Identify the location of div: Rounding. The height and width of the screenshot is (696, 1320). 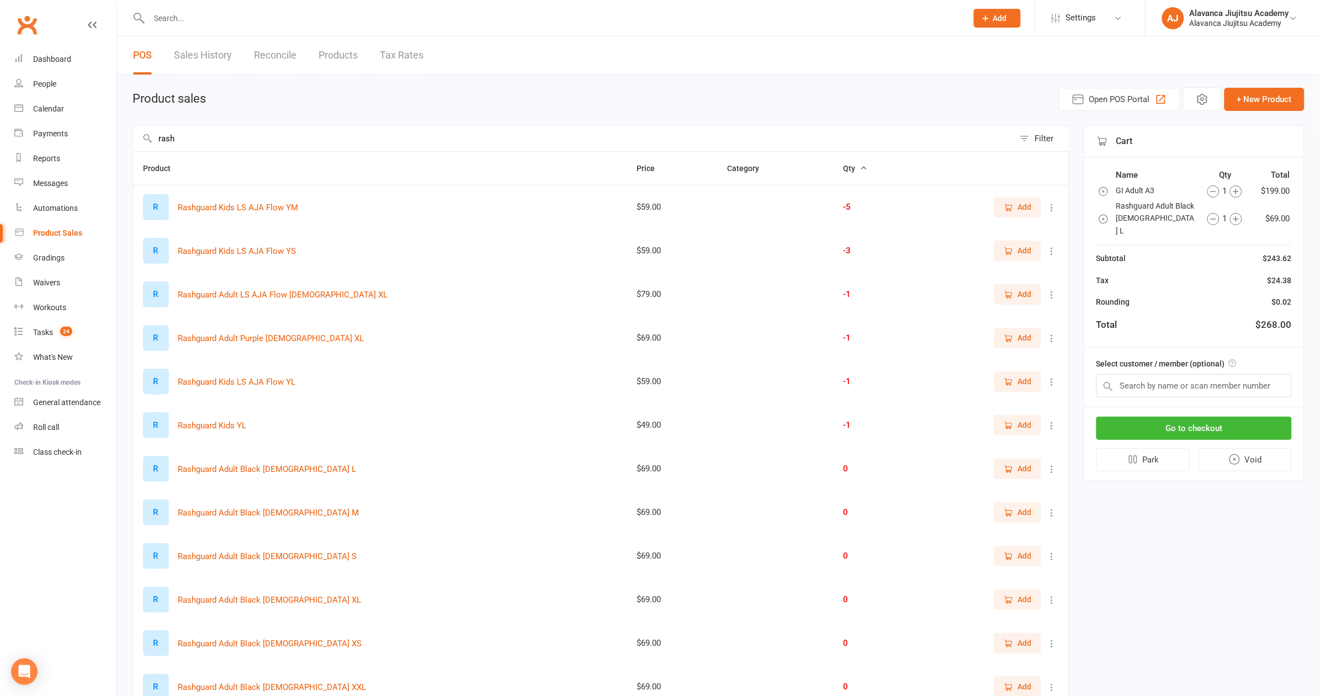
(1113, 302).